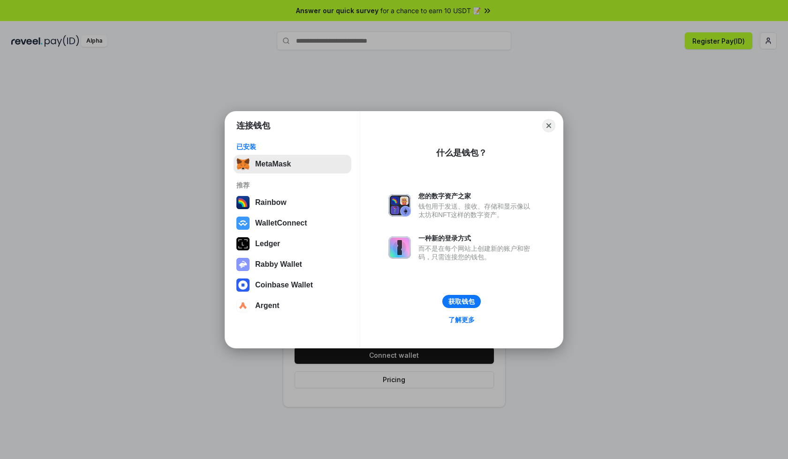 This screenshot has width=788, height=459. I want to click on button: Close, so click(549, 126).